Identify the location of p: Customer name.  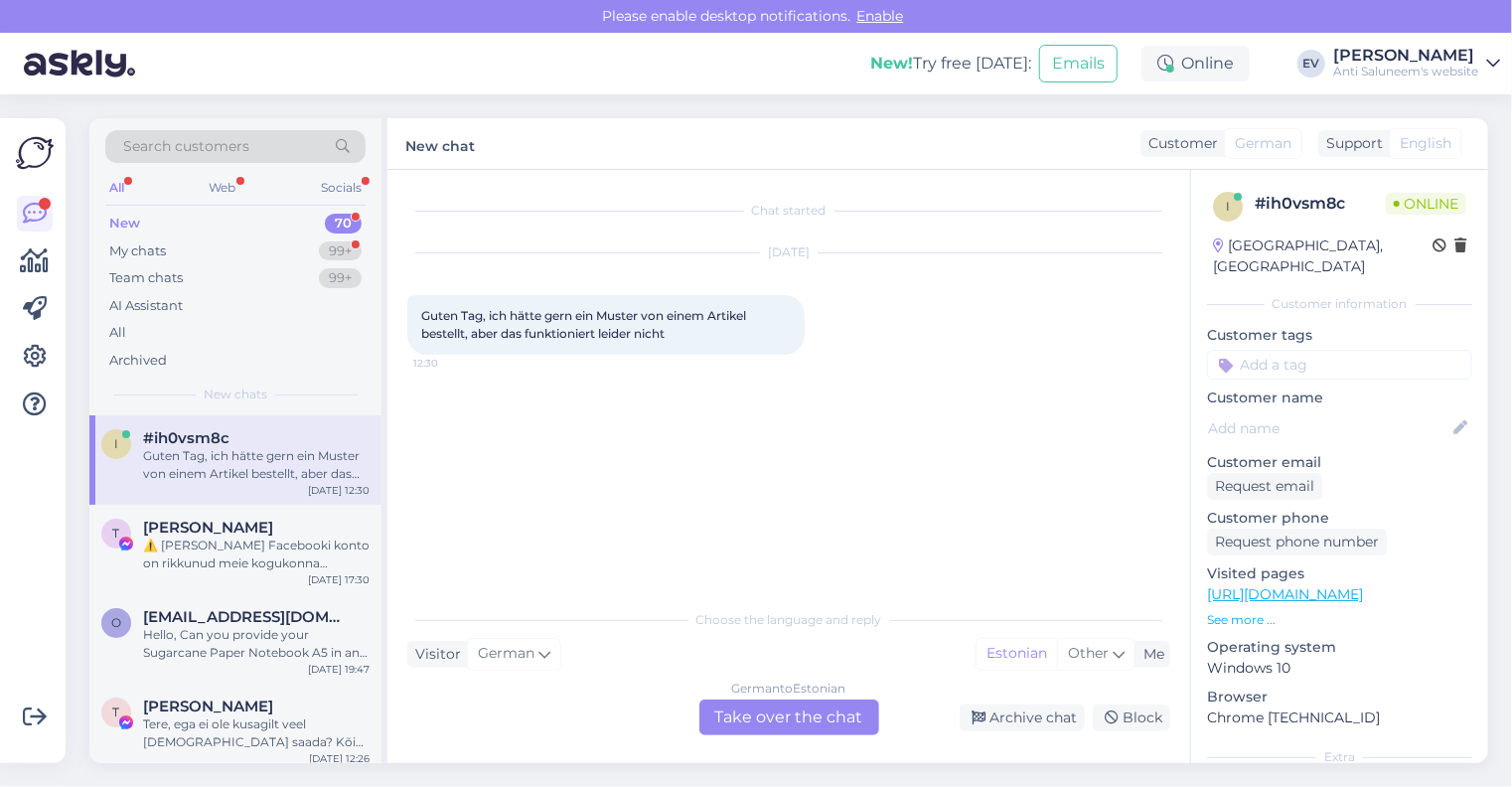
(1340, 397).